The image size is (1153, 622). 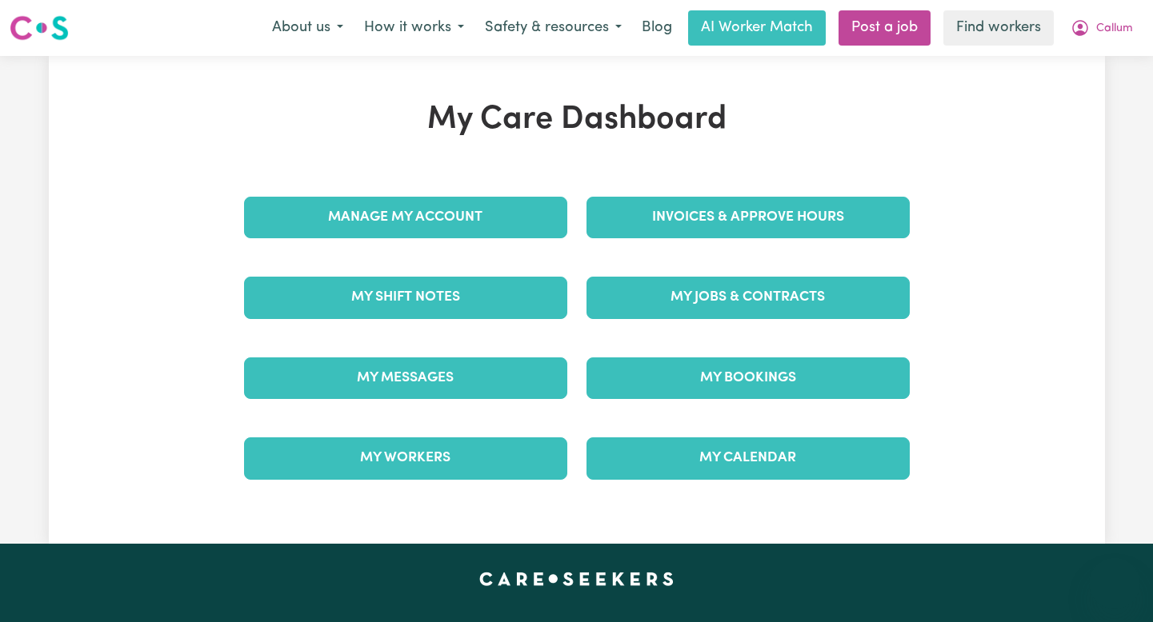 I want to click on a: Manage My Account, so click(x=406, y=218).